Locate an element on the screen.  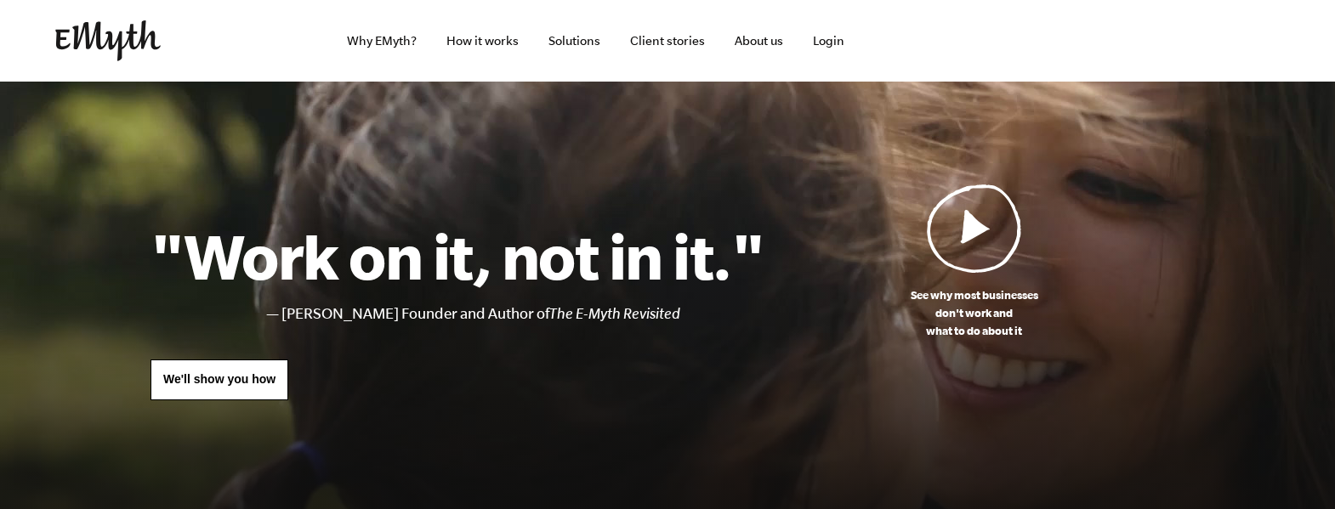
a: See why most businessesdon't work andwhat to do about it is located at coordinates (974, 262).